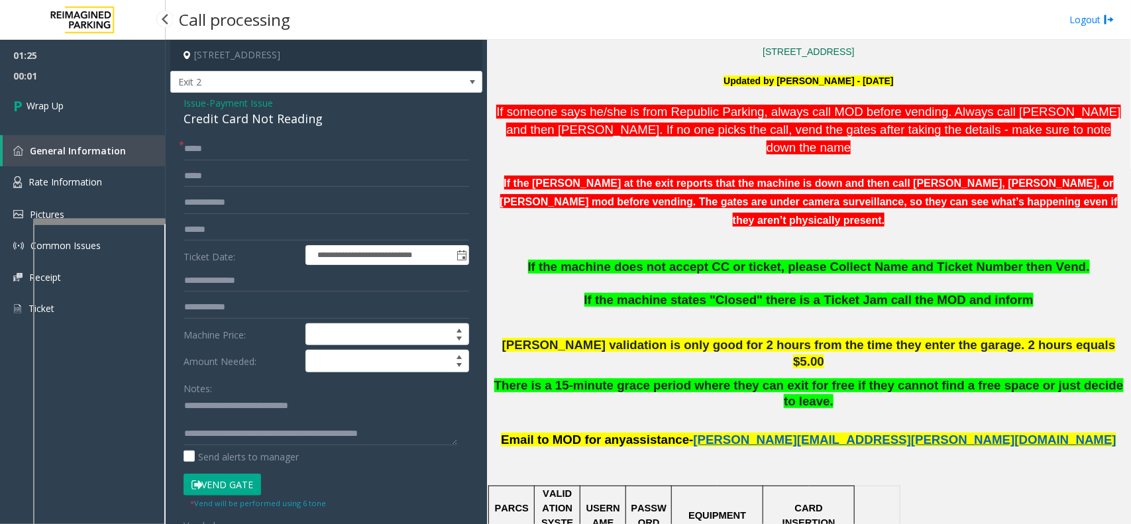 This screenshot has height=524, width=1131. What do you see at coordinates (222, 485) in the screenshot?
I see `button: Vend Gate` at bounding box center [222, 485].